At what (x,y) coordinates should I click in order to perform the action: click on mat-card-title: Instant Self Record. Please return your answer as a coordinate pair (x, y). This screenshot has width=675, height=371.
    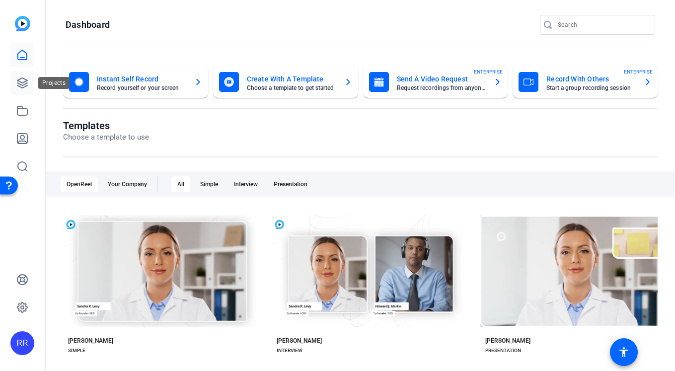
    Looking at the image, I should click on (141, 79).